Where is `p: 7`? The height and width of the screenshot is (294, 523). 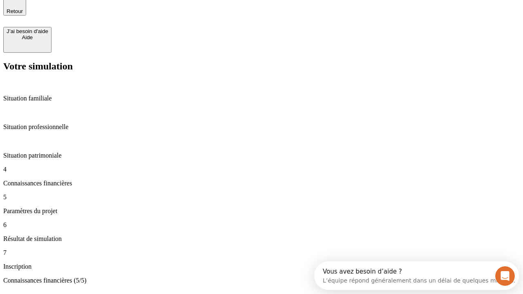 p: 7 is located at coordinates (261, 253).